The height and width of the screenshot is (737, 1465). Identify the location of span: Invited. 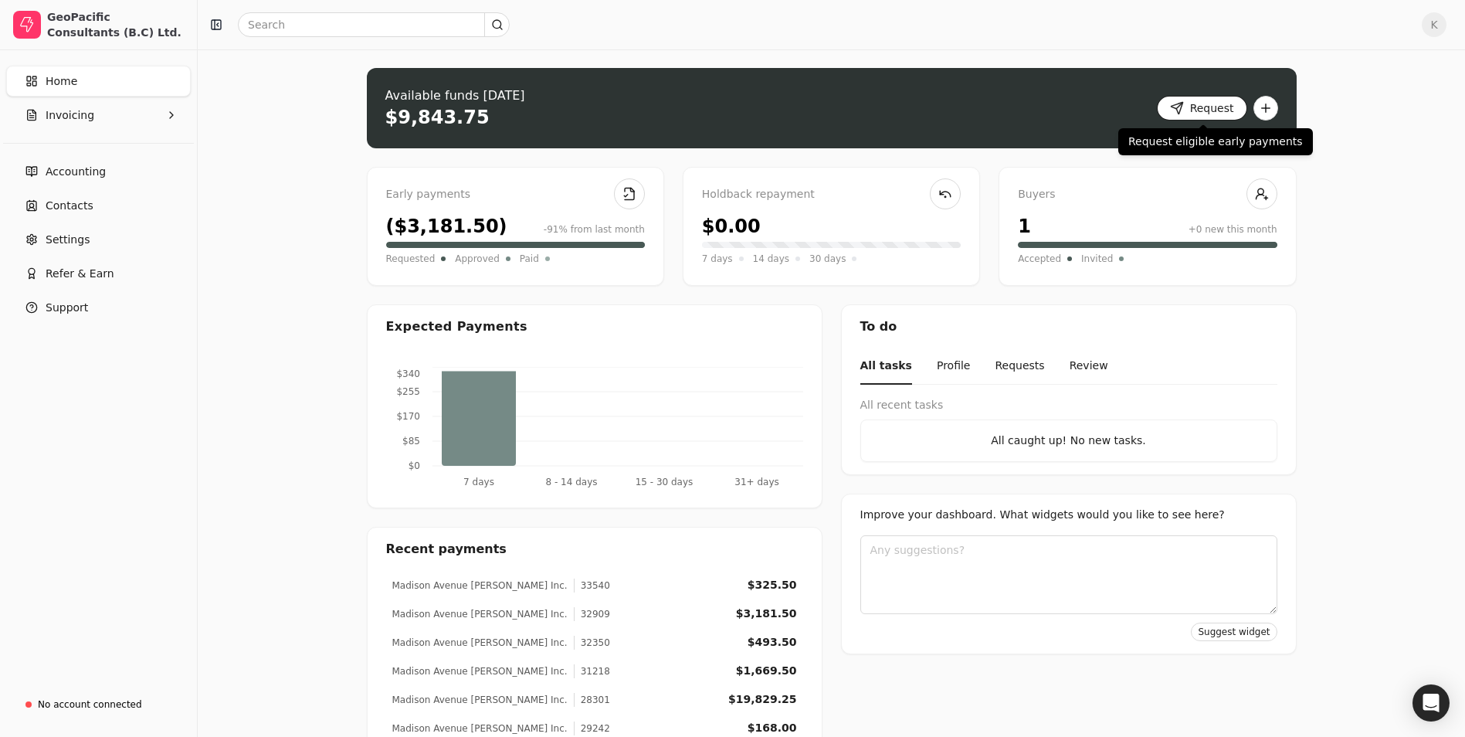
(1097, 259).